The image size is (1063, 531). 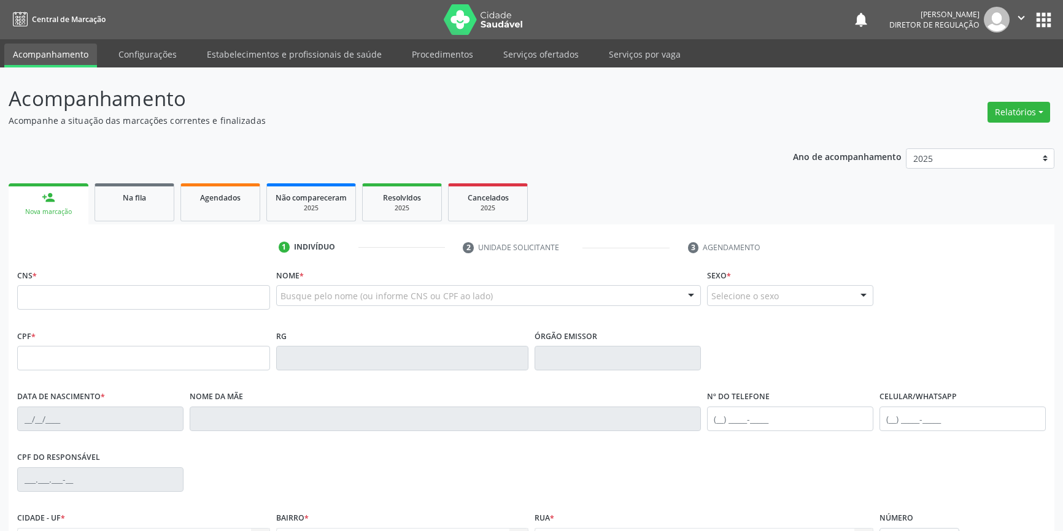 I want to click on label: CPF, so click(x=26, y=336).